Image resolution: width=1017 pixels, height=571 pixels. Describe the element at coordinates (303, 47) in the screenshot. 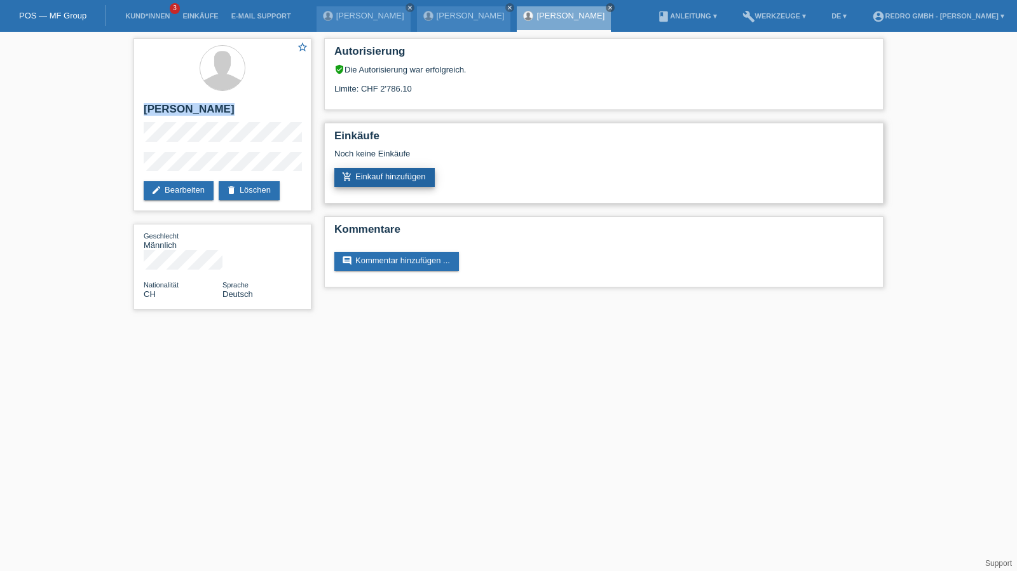

I see `i: star_border` at that location.